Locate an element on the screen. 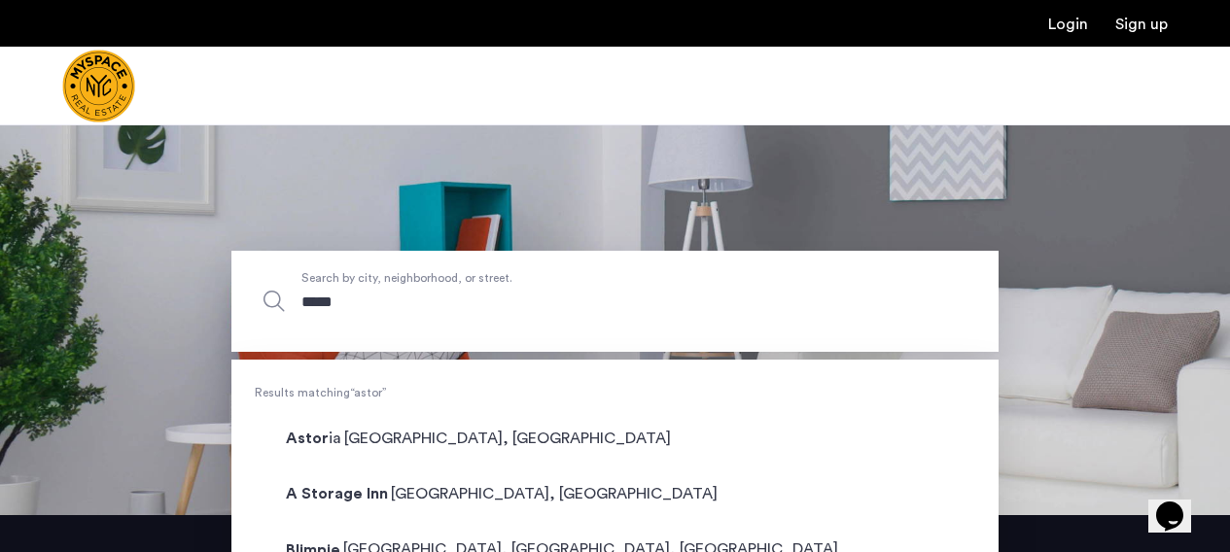 The width and height of the screenshot is (1230, 552). span: Astor is located at coordinates (307, 438).